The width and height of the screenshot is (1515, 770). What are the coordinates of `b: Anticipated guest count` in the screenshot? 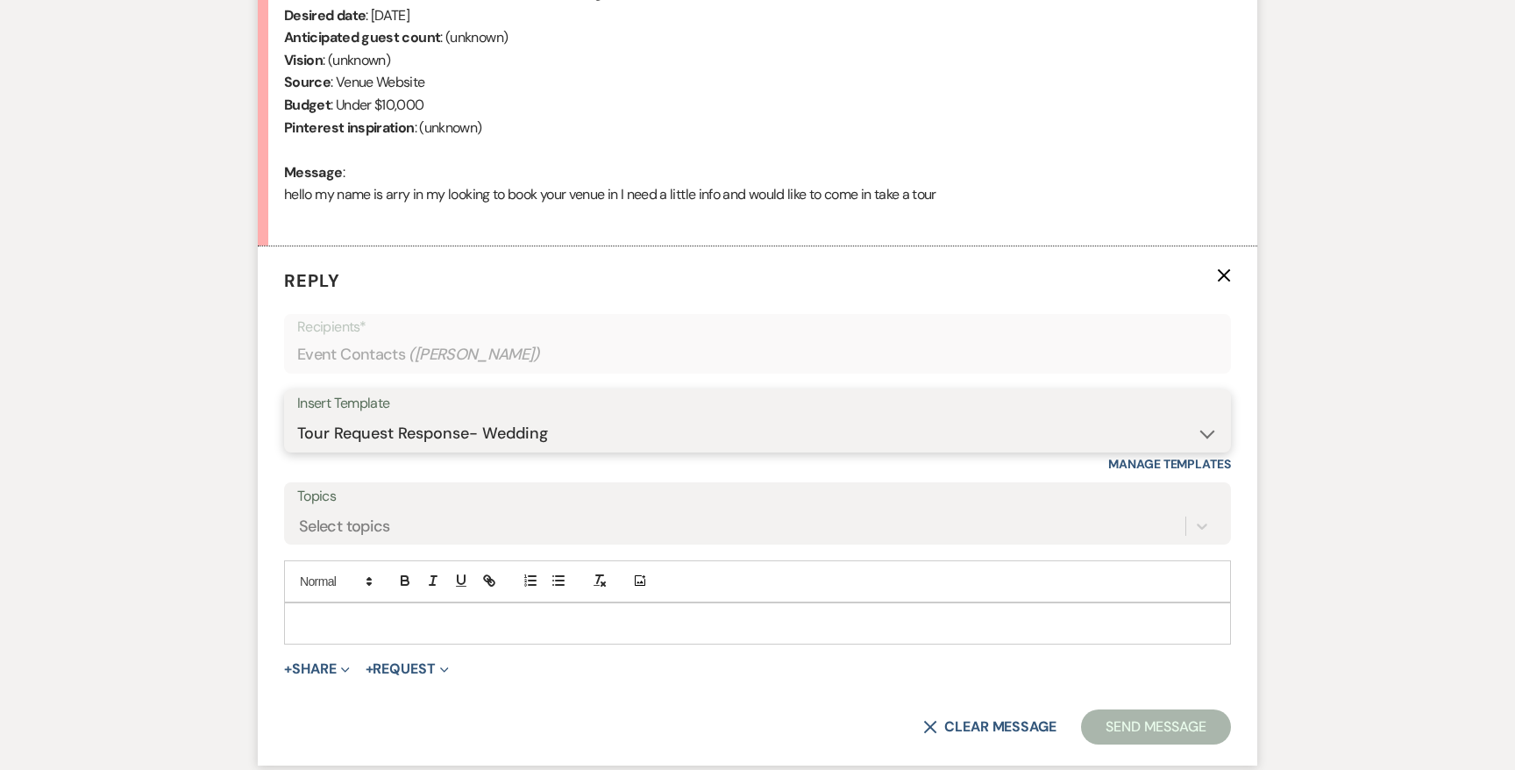 It's located at (362, 37).